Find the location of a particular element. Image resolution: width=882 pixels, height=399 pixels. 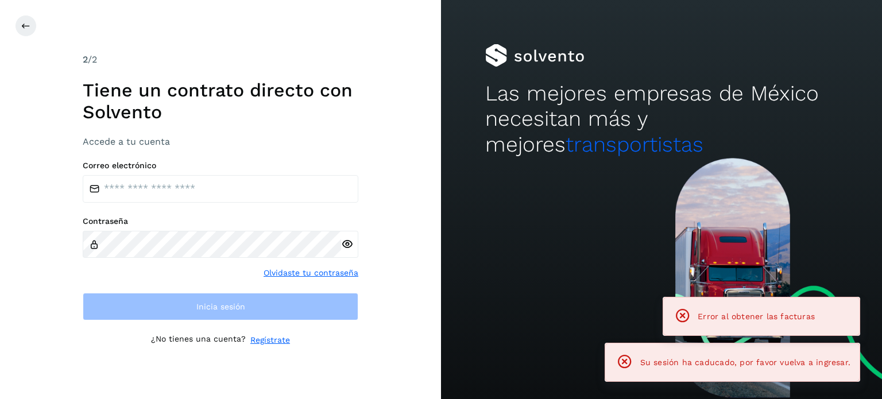

a: Olvidaste tu contraseña is located at coordinates (311, 273).